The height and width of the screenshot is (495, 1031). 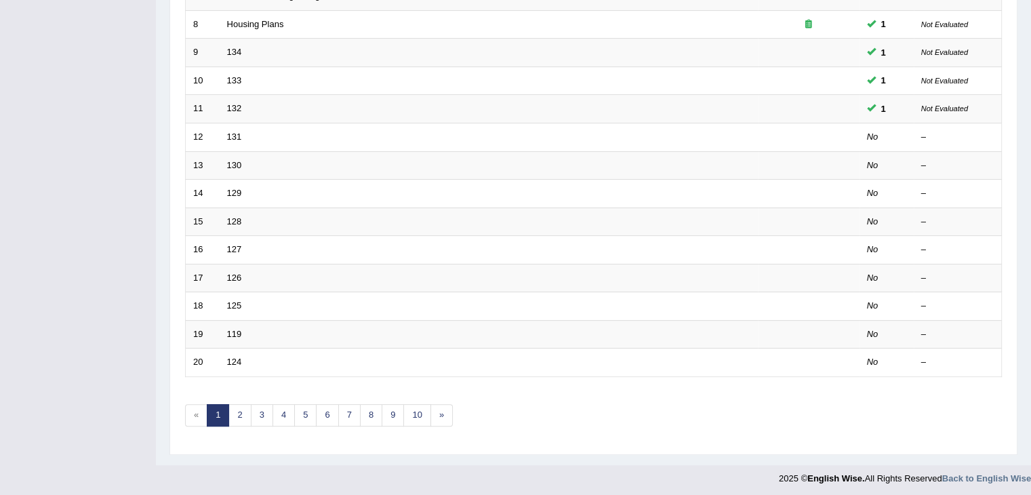 What do you see at coordinates (203, 278) in the screenshot?
I see `td: 17` at bounding box center [203, 278].